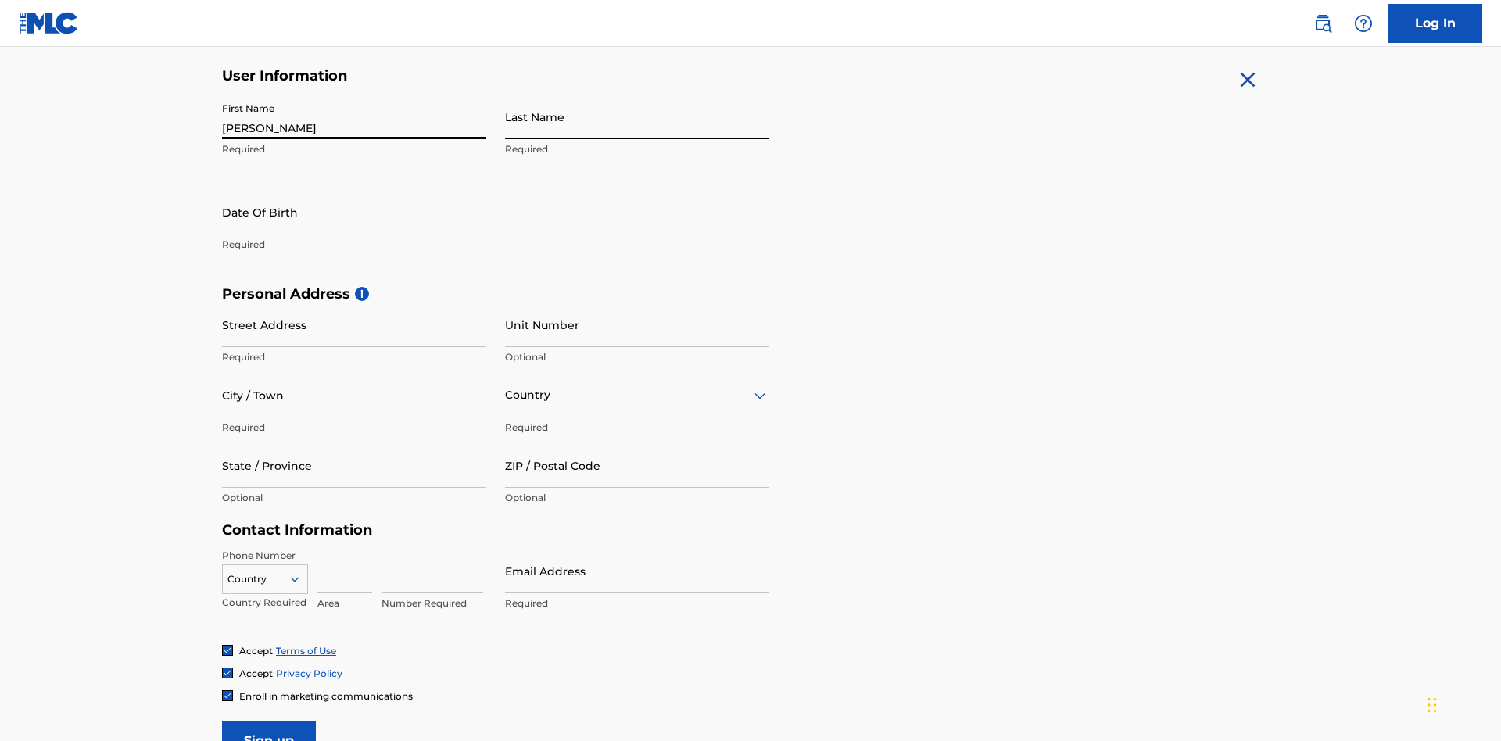 Image resolution: width=1501 pixels, height=741 pixels. I want to click on img: search, so click(1323, 23).